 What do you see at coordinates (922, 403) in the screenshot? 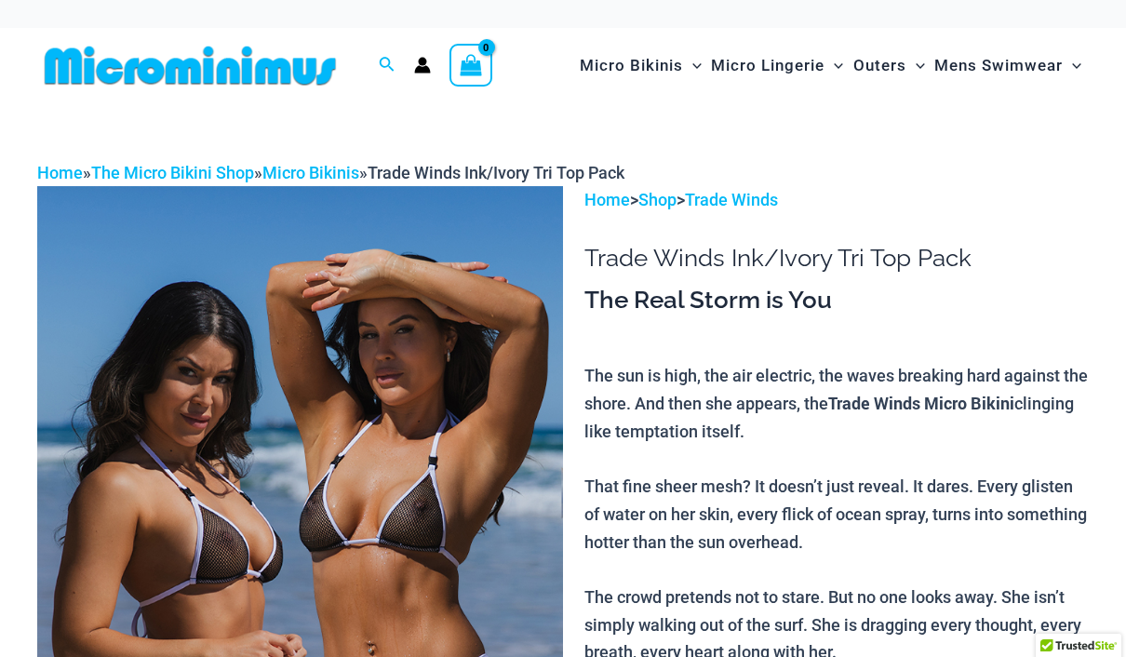
I see `b: Trade Winds Micro Bikini` at bounding box center [922, 403].